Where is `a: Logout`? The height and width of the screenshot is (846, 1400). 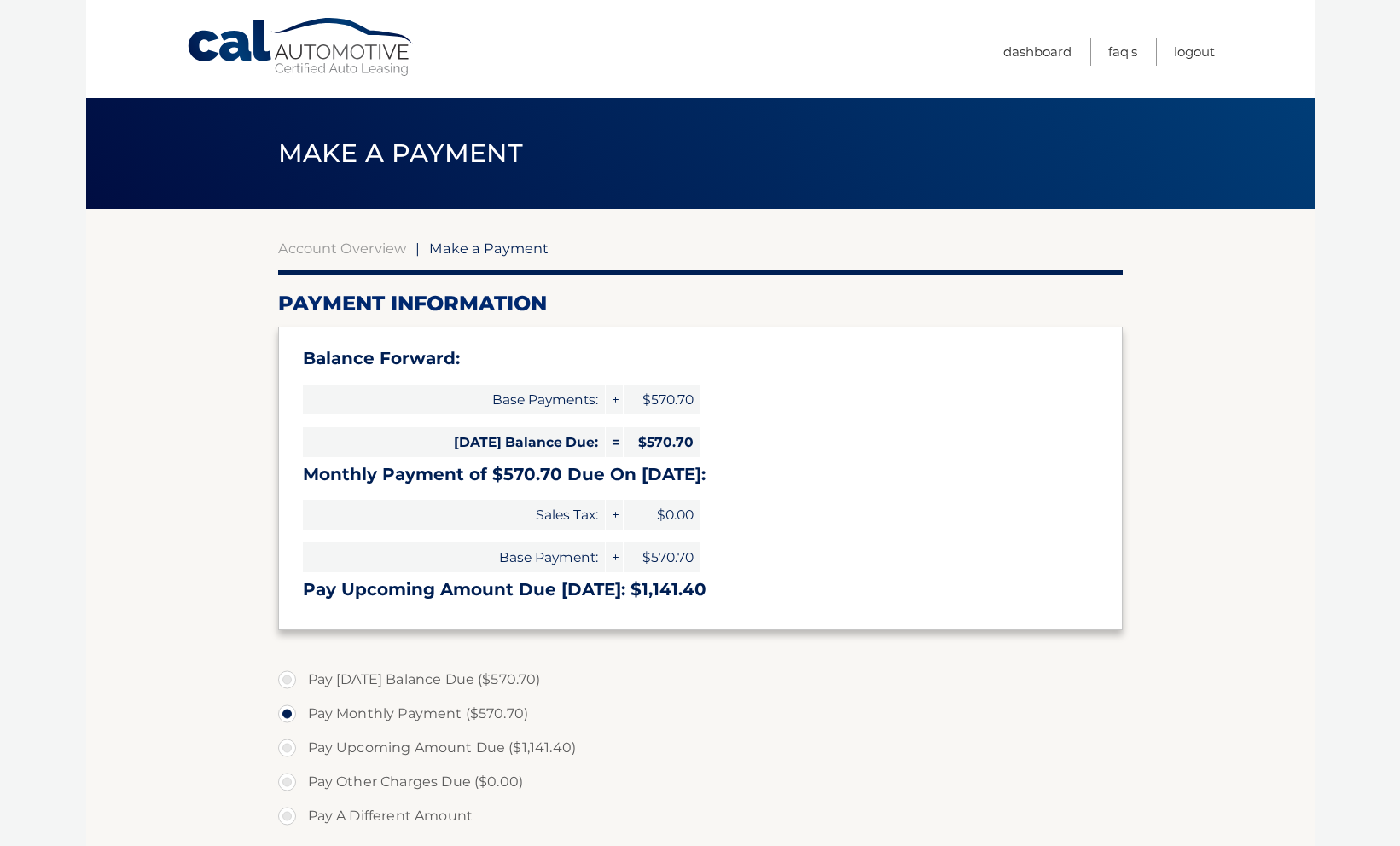
a: Logout is located at coordinates (1194, 51).